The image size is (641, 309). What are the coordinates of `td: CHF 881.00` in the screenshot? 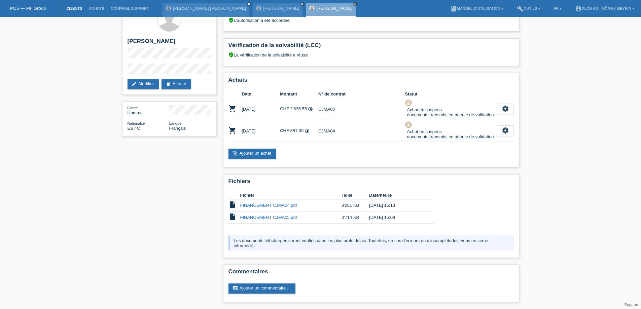 It's located at (299, 131).